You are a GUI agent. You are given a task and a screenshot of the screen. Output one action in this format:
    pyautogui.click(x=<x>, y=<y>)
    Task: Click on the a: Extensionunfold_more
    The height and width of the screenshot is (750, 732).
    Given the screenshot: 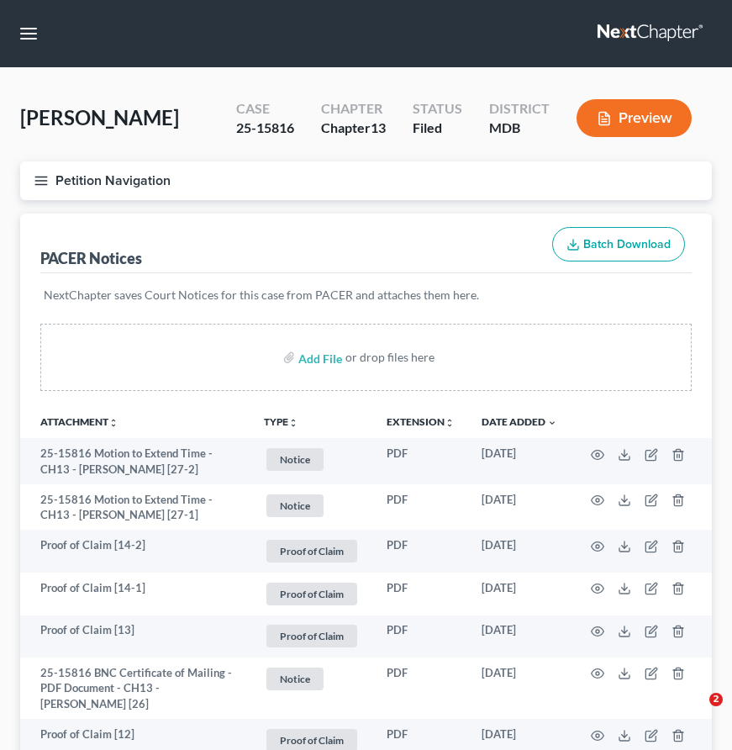 What is the action you would take?
    pyautogui.click(x=420, y=421)
    